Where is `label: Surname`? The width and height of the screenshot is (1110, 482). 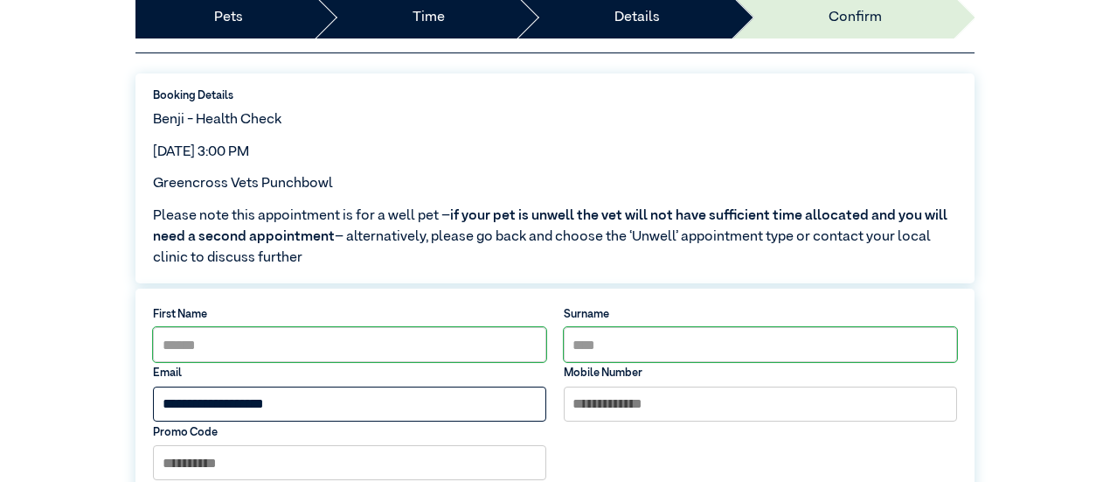
label: Surname is located at coordinates (761, 314).